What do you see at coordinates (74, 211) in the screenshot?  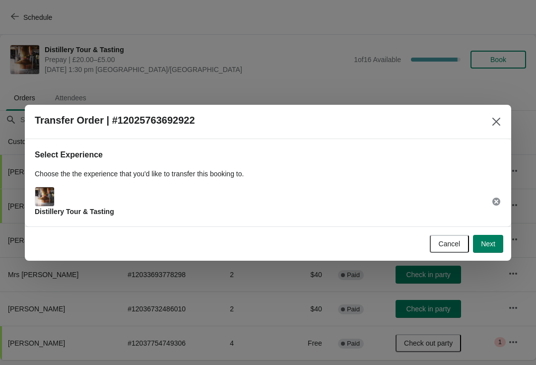 I see `span: Distillery Tour & Tasting` at bounding box center [74, 211].